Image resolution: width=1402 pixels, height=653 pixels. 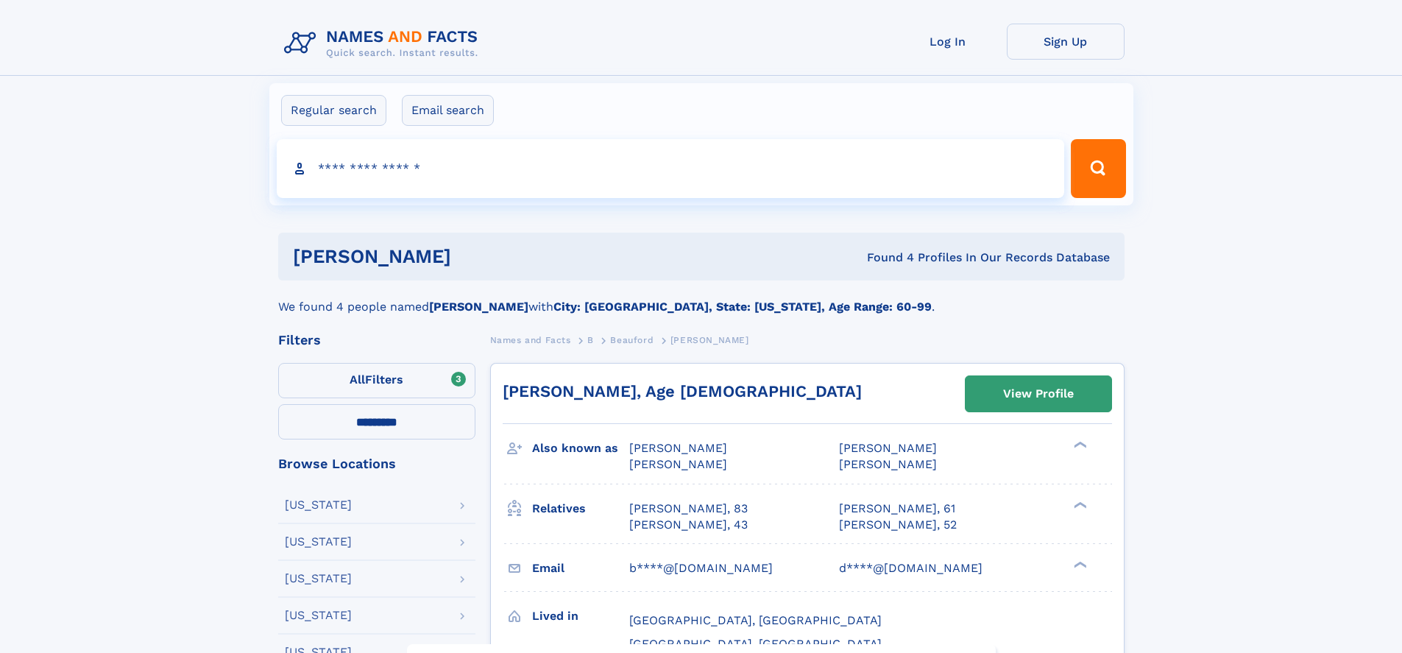 What do you see at coordinates (670, 169) in the screenshot?
I see `input: search input` at bounding box center [670, 169].